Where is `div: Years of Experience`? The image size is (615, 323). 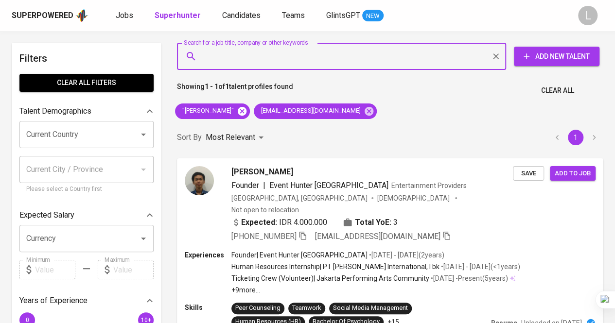 div: Years of Experience is located at coordinates (87, 301).